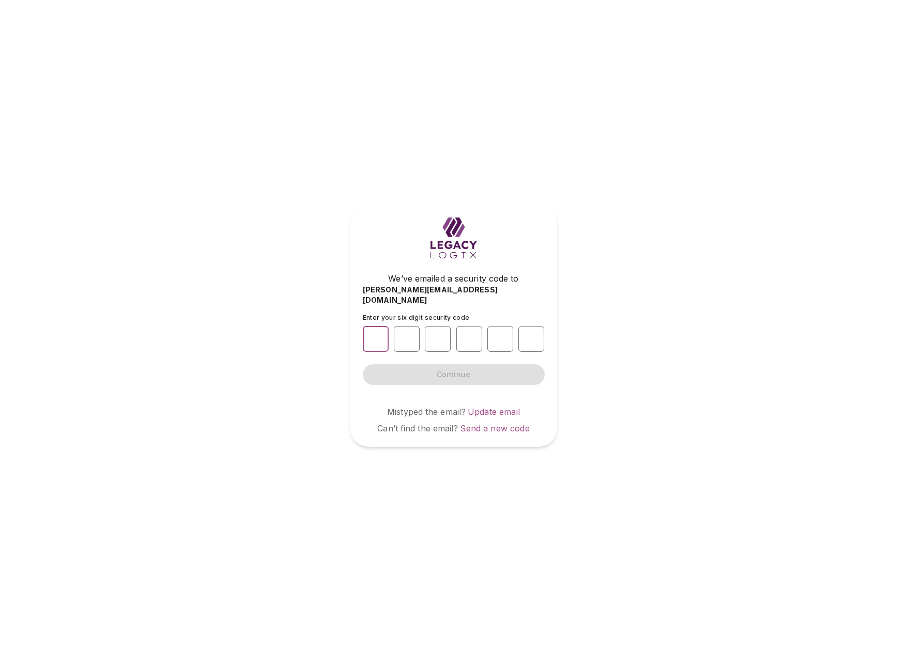 The image size is (907, 652). I want to click on a: Send a new code, so click(494, 428).